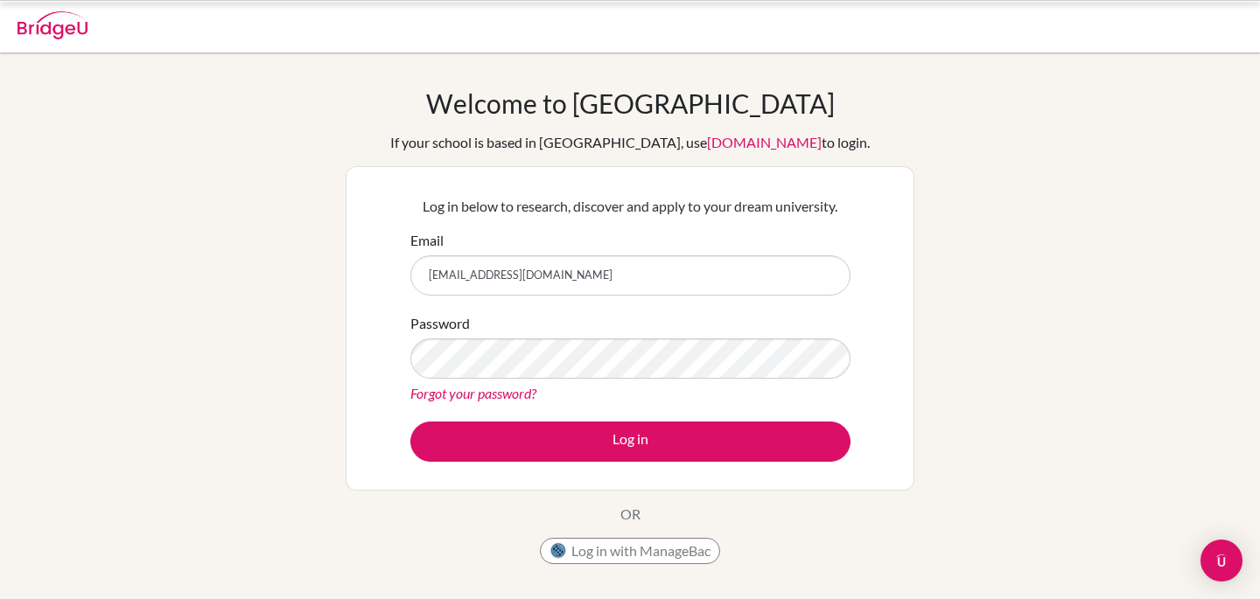 Image resolution: width=1260 pixels, height=599 pixels. What do you see at coordinates (427, 241) in the screenshot?
I see `label: Email` at bounding box center [427, 241].